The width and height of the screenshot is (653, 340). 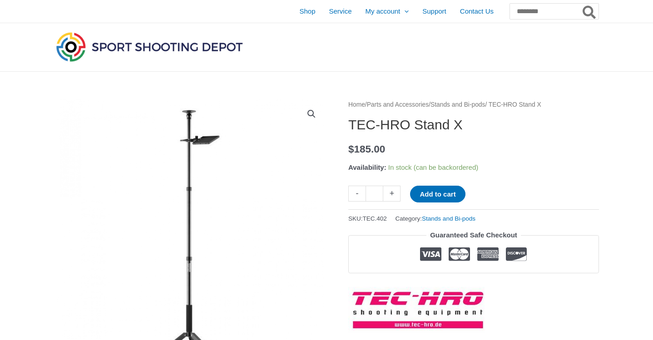 I want to click on span: TEC.402, so click(x=375, y=219).